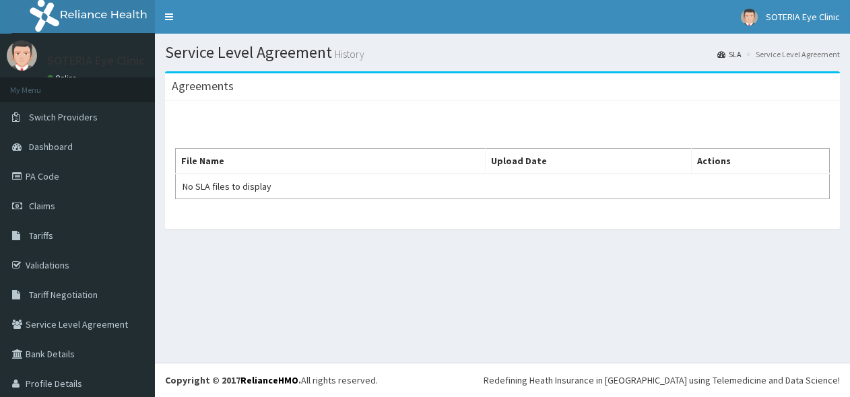 Image resolution: width=850 pixels, height=397 pixels. Describe the element at coordinates (331, 162) in the screenshot. I see `th: File Name` at that location.